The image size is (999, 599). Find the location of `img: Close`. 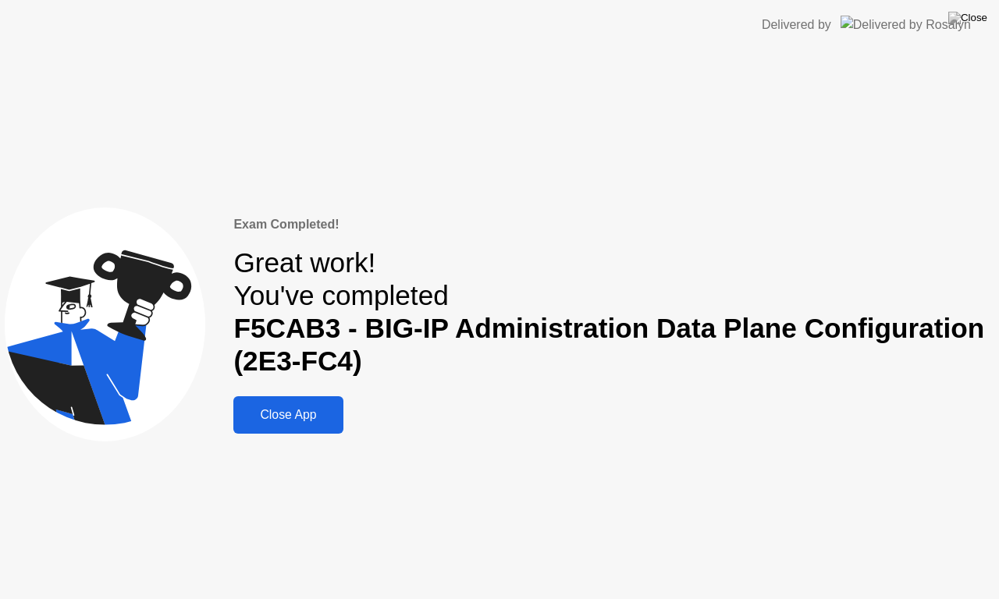

img: Close is located at coordinates (968, 18).